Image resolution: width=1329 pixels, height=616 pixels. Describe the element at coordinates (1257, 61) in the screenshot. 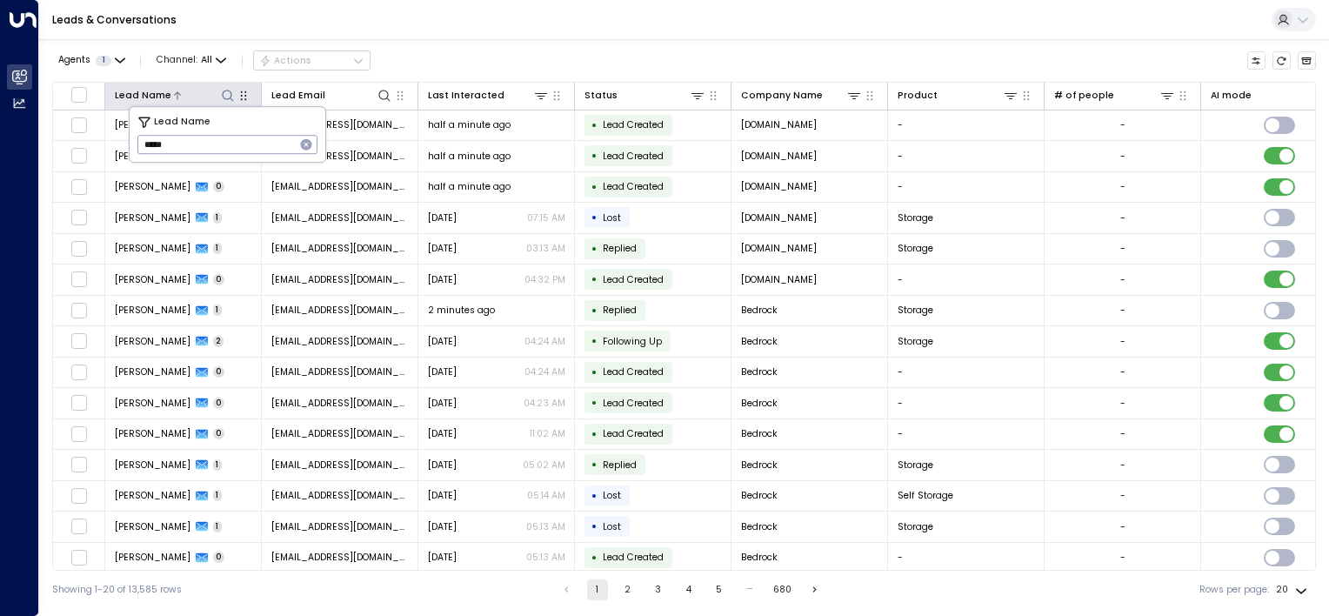

I see `button: Customize` at that location.